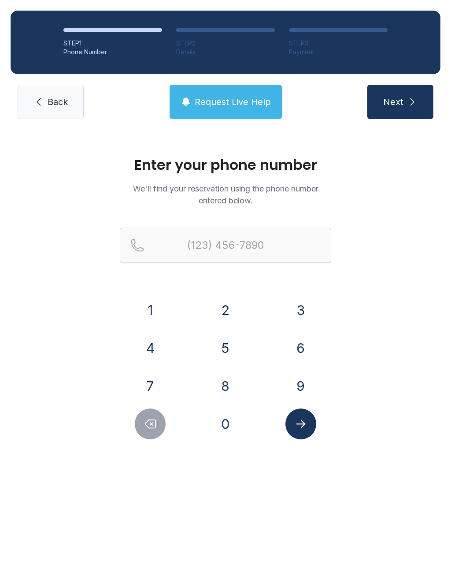 Image resolution: width=451 pixels, height=581 pixels. Describe the element at coordinates (301, 348) in the screenshot. I see `button: 6` at that location.